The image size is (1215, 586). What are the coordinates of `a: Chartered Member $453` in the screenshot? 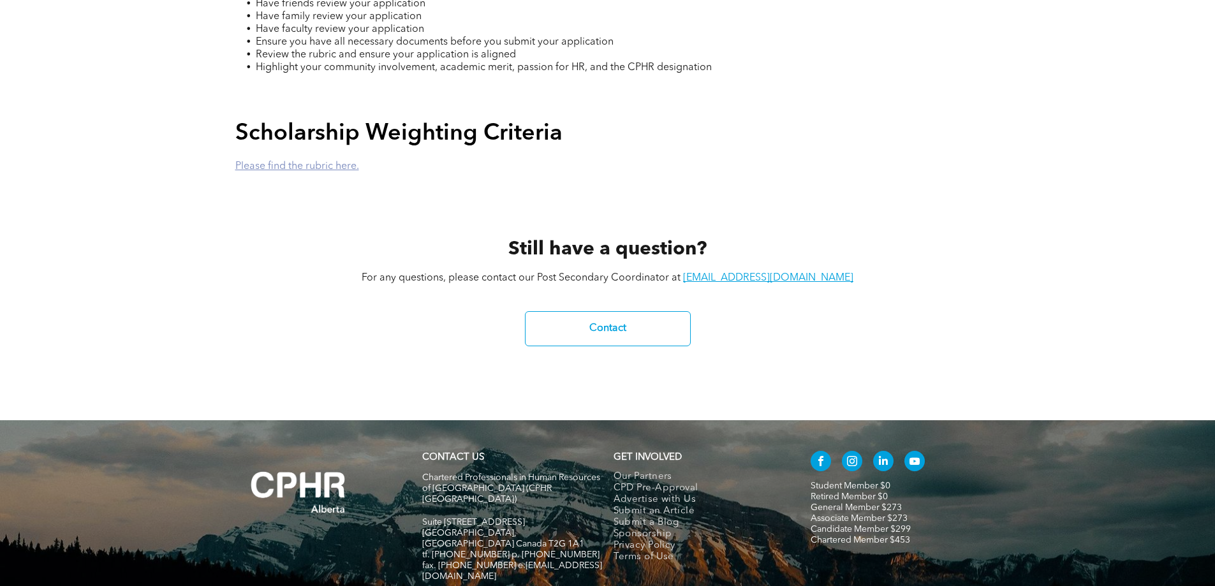 It's located at (860, 540).